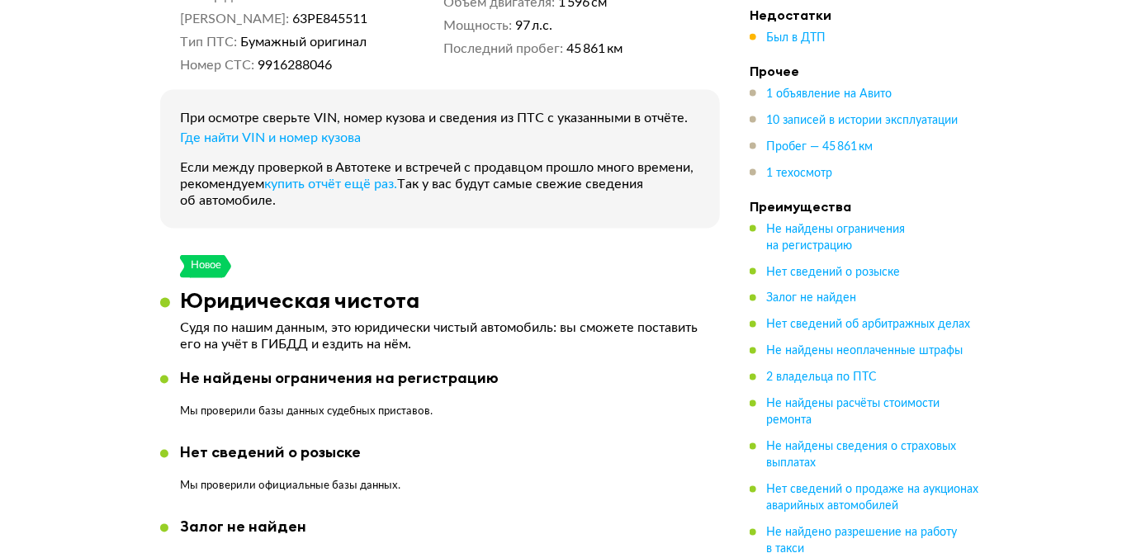 The width and height of the screenshot is (1141, 553). I want to click on h3: Юридическая чистота, so click(300, 301).